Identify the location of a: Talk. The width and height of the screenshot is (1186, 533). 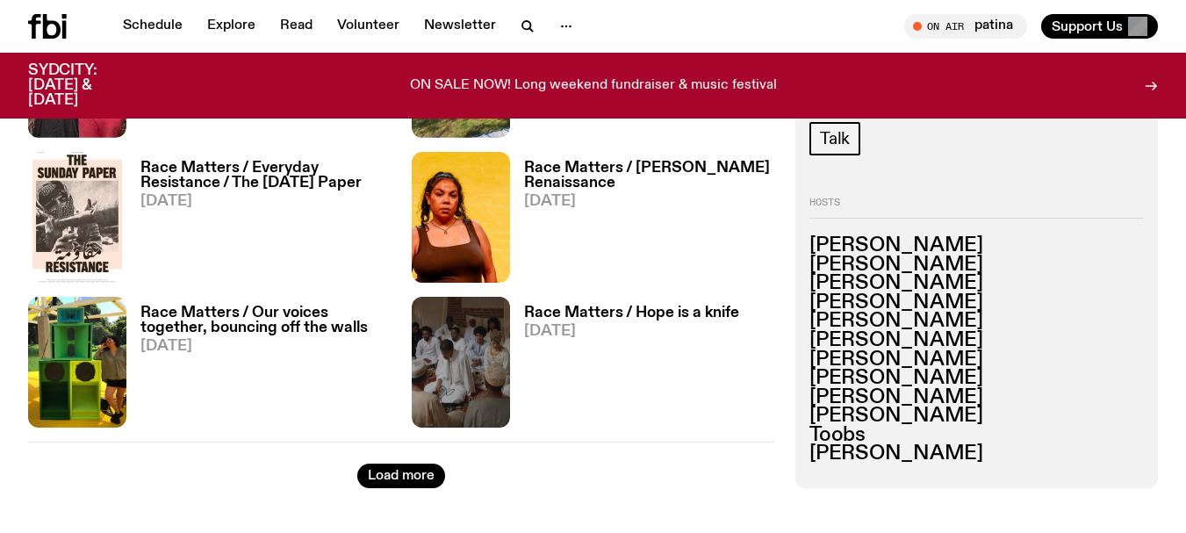
(835, 139).